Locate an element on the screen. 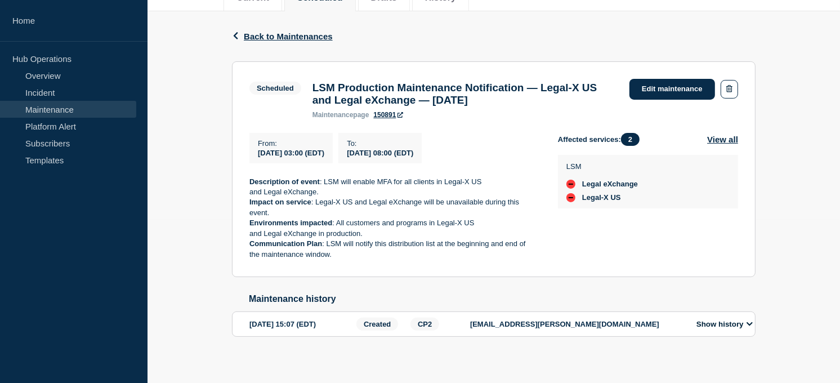 The image size is (840, 383). p: To : is located at coordinates (380, 143).